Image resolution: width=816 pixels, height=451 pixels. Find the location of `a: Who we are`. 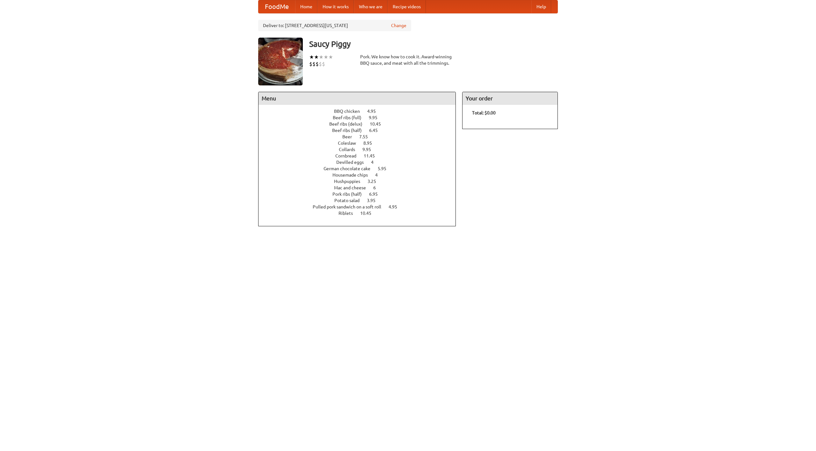

a: Who we are is located at coordinates (371, 7).